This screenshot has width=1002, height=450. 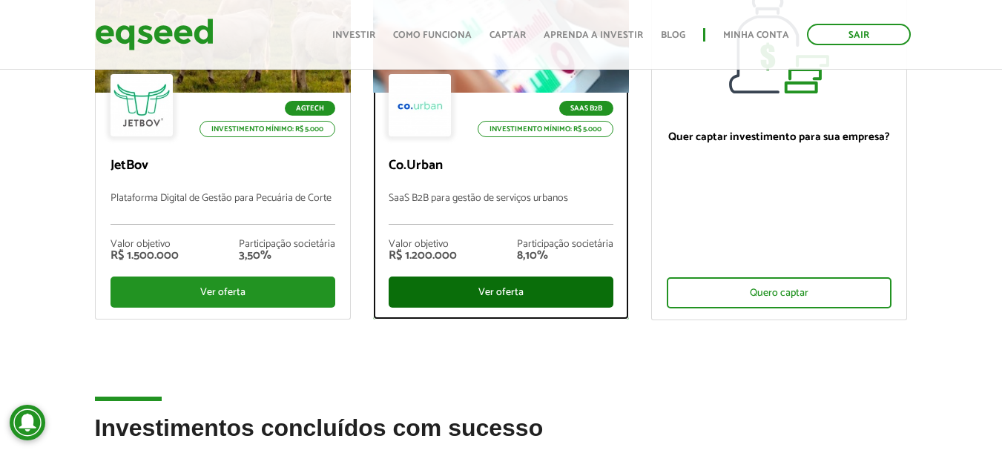 What do you see at coordinates (779, 293) in the screenshot?
I see `div: Quero captar` at bounding box center [779, 293].